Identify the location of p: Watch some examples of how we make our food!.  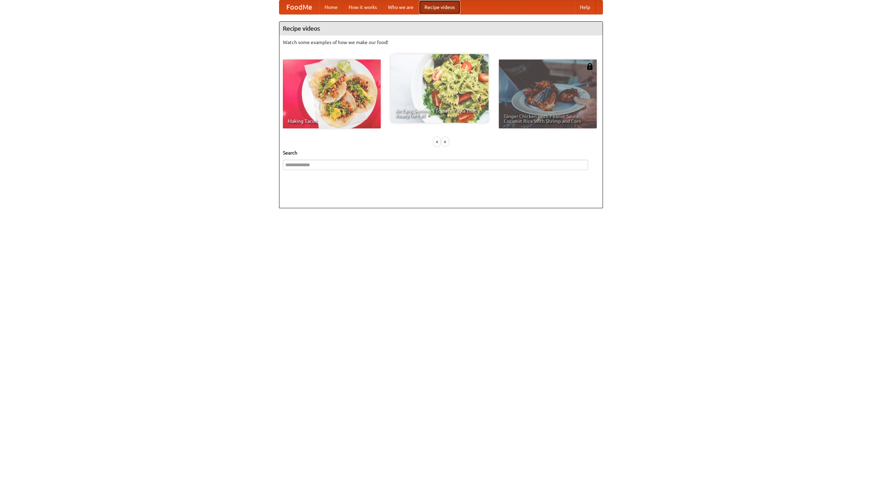
(441, 42).